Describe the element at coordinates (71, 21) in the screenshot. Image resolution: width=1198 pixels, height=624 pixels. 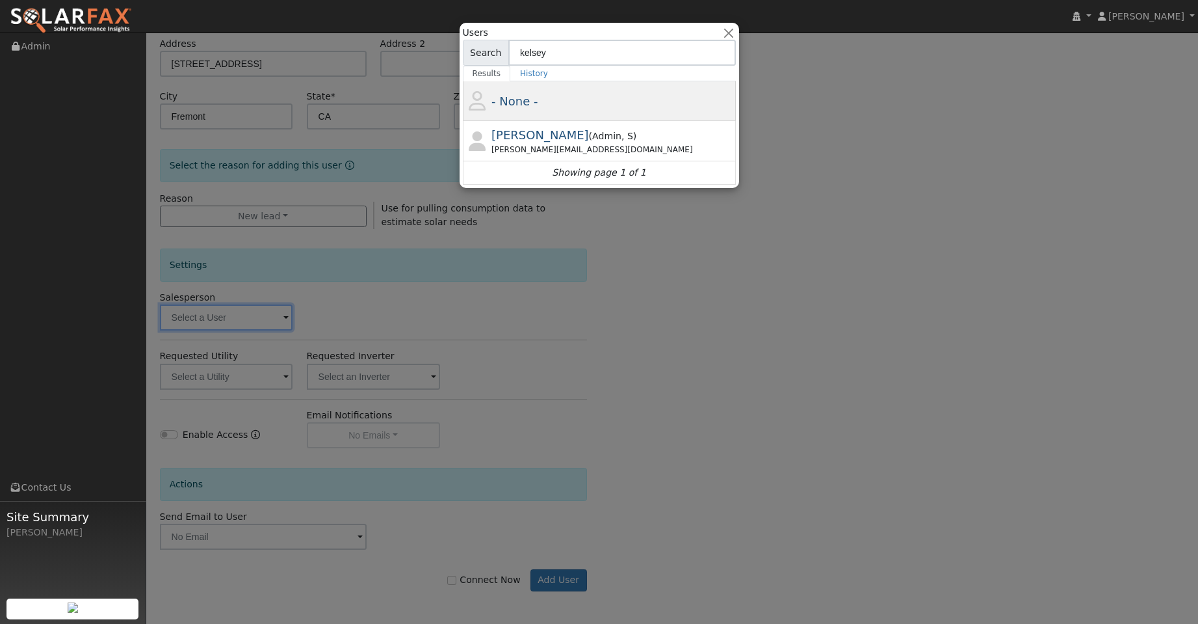
I see `img: SolarFax` at that location.